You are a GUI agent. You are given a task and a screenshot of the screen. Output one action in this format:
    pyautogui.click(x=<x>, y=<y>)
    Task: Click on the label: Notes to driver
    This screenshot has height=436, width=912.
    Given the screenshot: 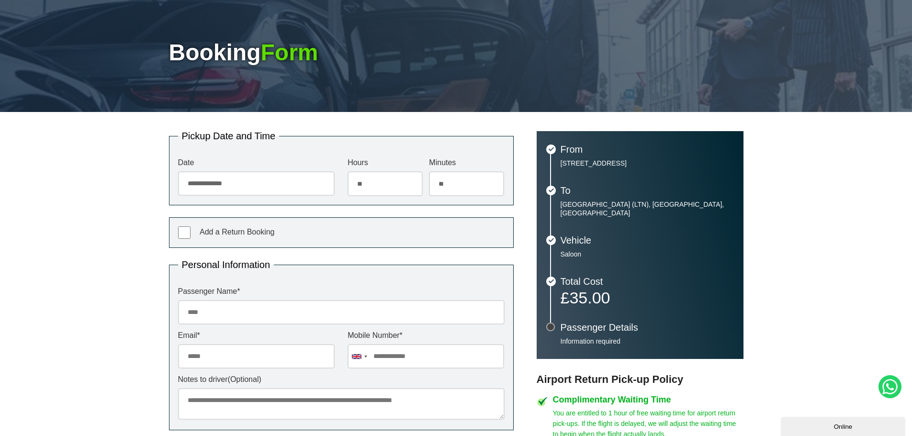 What is the action you would take?
    pyautogui.click(x=341, y=380)
    